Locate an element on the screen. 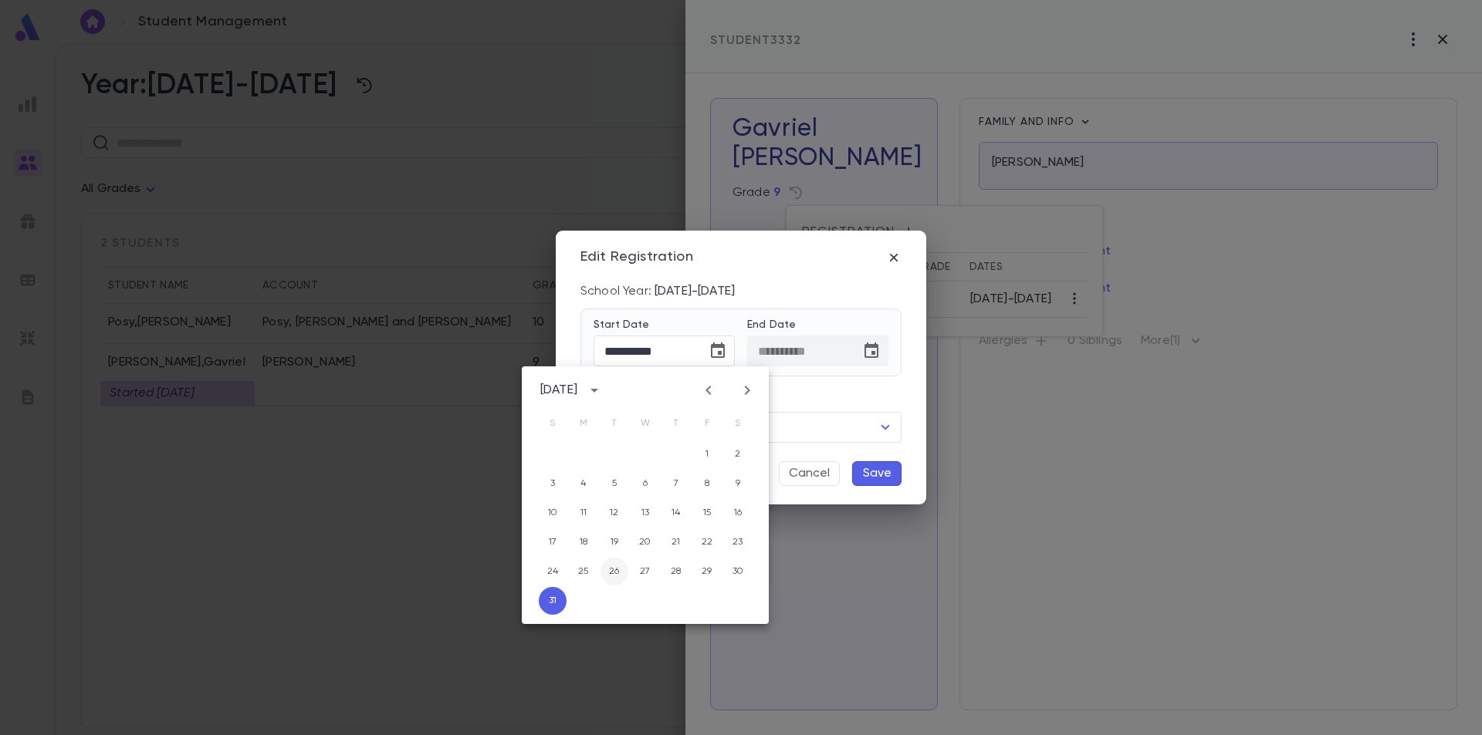 This screenshot has height=735, width=1482. button: 11 is located at coordinates (583, 513).